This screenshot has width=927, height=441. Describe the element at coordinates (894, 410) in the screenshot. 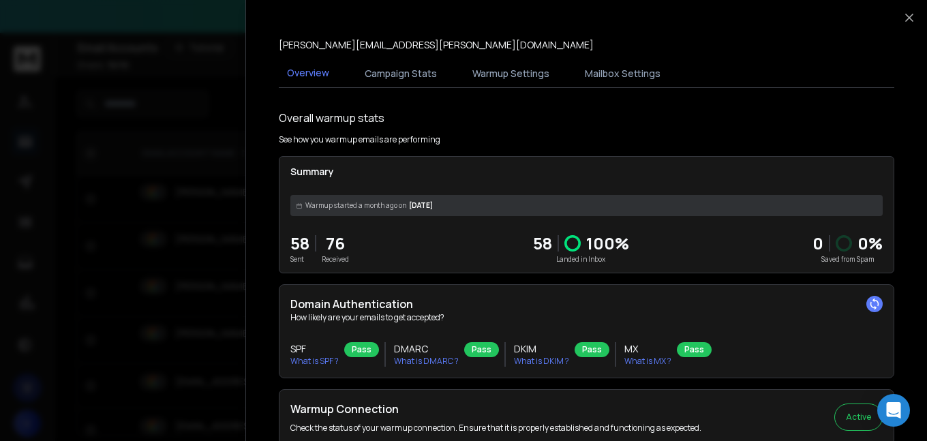

I see `div: Open Intercom Messenger` at that location.